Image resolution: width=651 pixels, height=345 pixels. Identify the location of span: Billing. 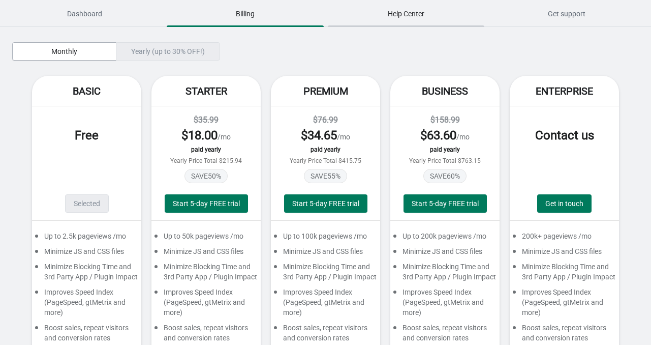
(245, 14).